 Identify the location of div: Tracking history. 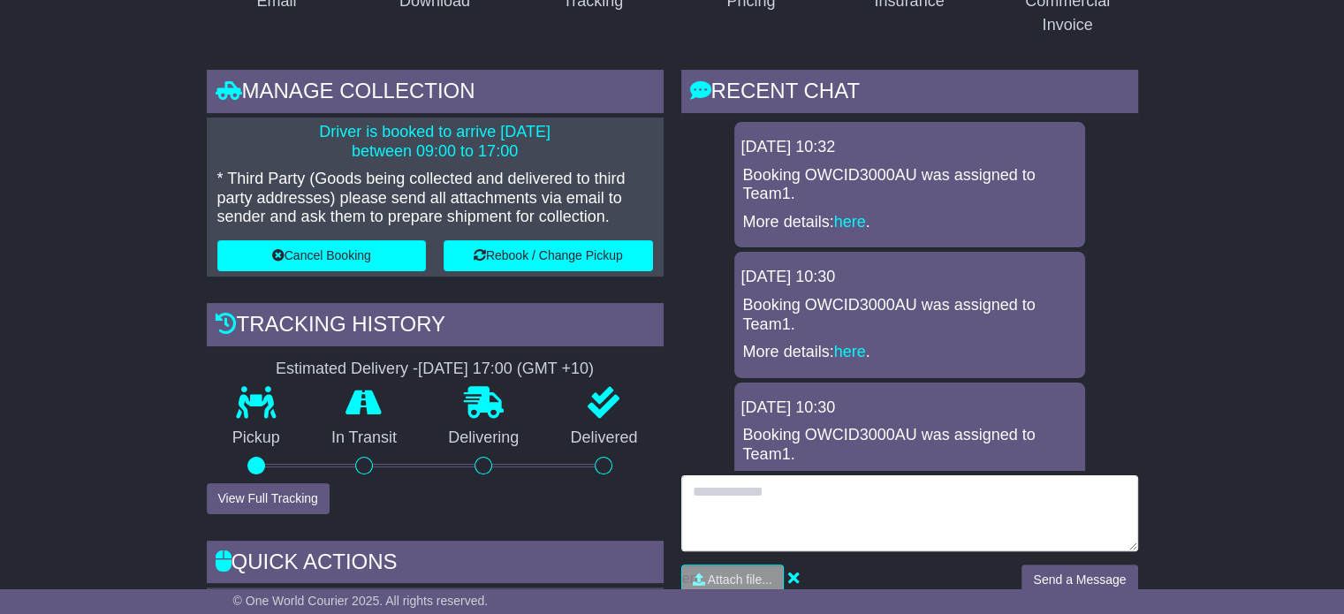
(435, 327).